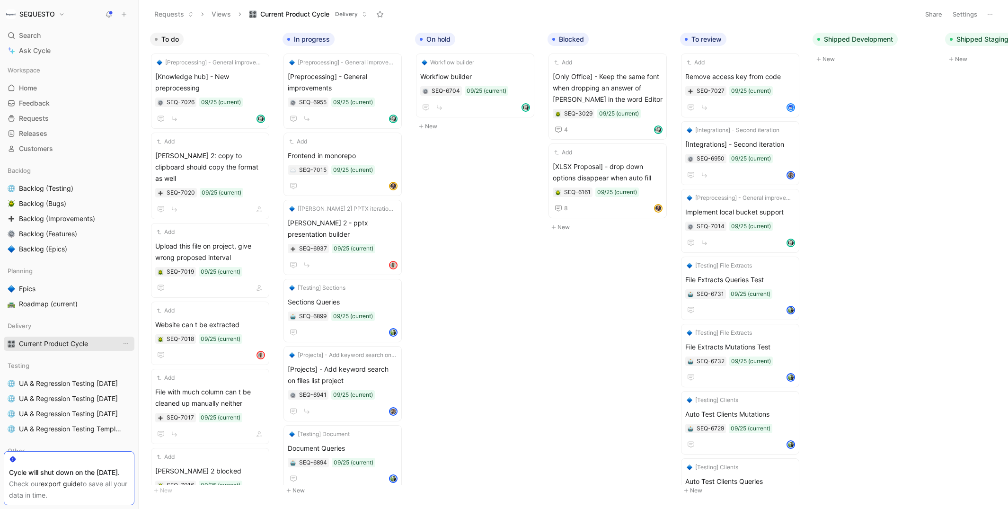 This screenshot has width=1008, height=509. What do you see at coordinates (48, 234) in the screenshot?
I see `span: Backlog (Features)` at bounding box center [48, 234].